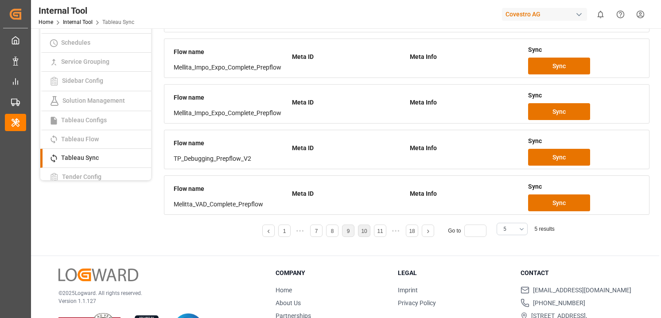  Describe the element at coordinates (316, 231) in the screenshot. I see `a: 7` at that location.